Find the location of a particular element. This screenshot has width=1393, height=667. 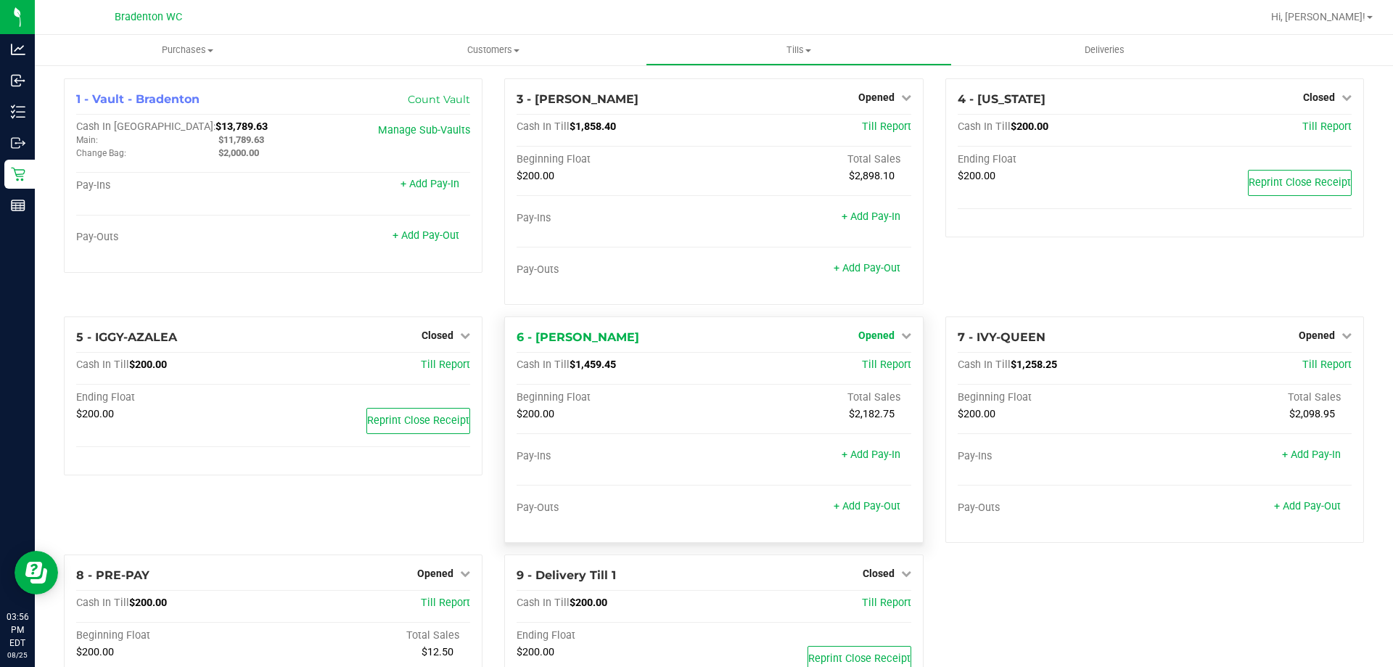

span: $1,258.25 is located at coordinates (1034, 364).